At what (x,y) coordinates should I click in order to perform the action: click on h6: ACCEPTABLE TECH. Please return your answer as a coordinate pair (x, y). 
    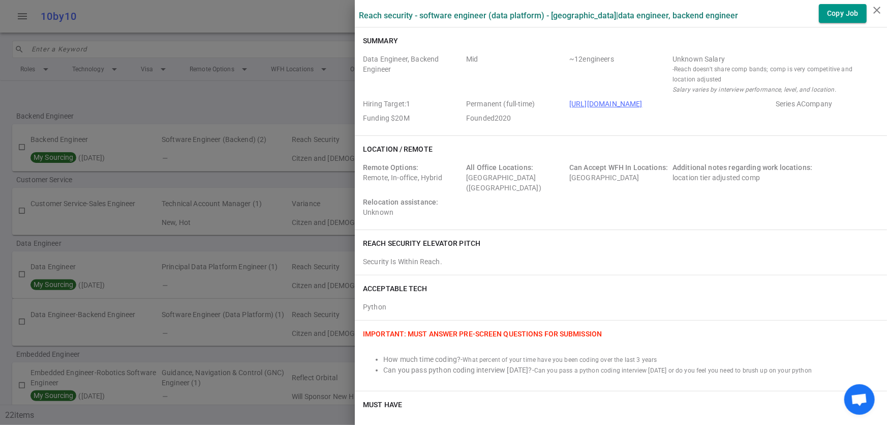
    Looking at the image, I should click on (395, 288).